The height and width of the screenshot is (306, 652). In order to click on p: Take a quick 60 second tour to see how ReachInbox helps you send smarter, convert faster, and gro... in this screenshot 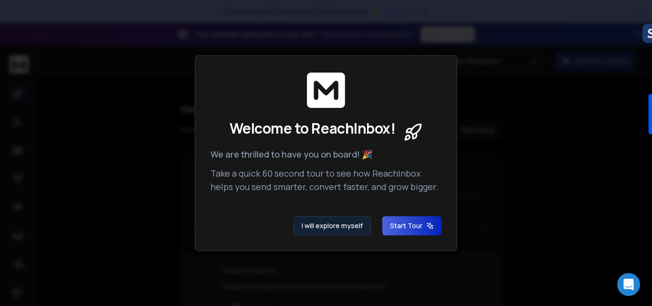, I will do `click(326, 180)`.